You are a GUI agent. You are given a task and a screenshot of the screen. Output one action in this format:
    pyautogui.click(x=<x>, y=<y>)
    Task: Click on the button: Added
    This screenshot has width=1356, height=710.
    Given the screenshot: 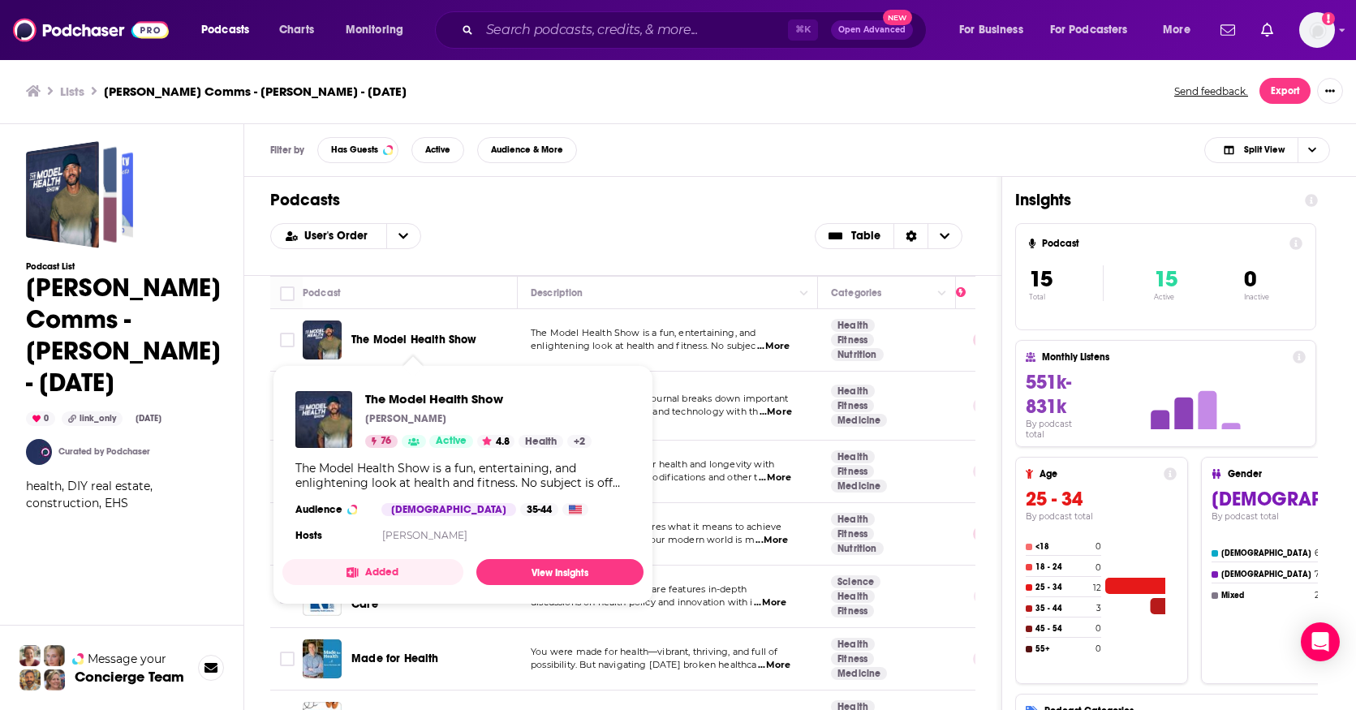 What is the action you would take?
    pyautogui.click(x=372, y=572)
    